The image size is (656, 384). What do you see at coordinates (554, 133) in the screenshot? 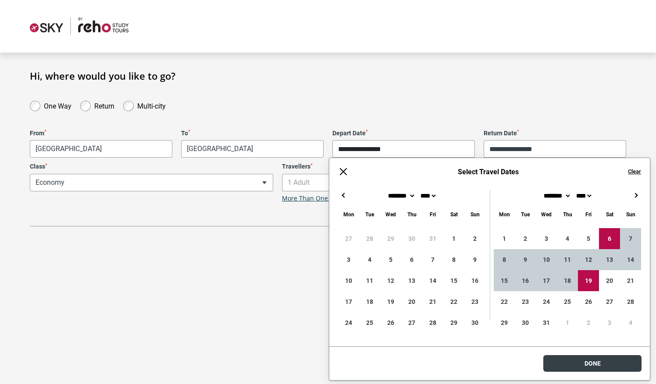
I see `label: Return Date` at bounding box center [554, 133].